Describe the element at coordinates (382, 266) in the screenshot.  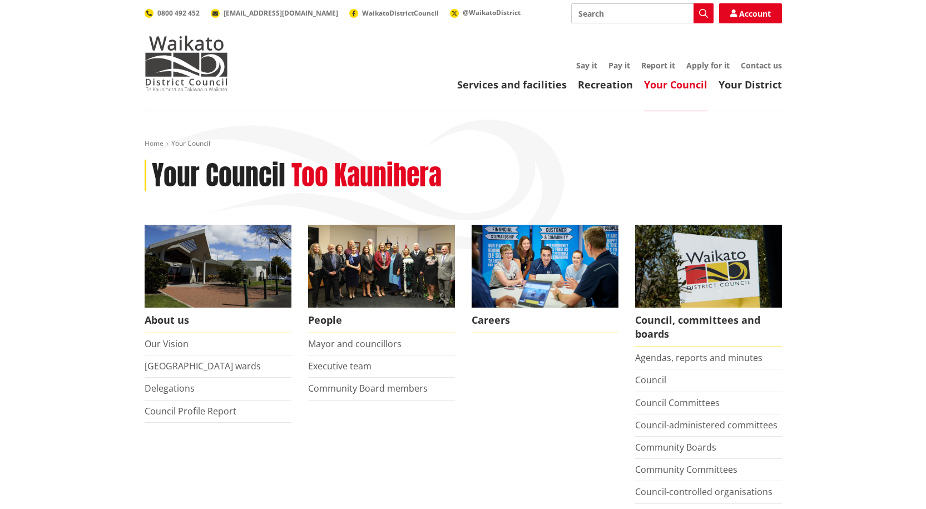
I see `img: 2022 Council` at that location.